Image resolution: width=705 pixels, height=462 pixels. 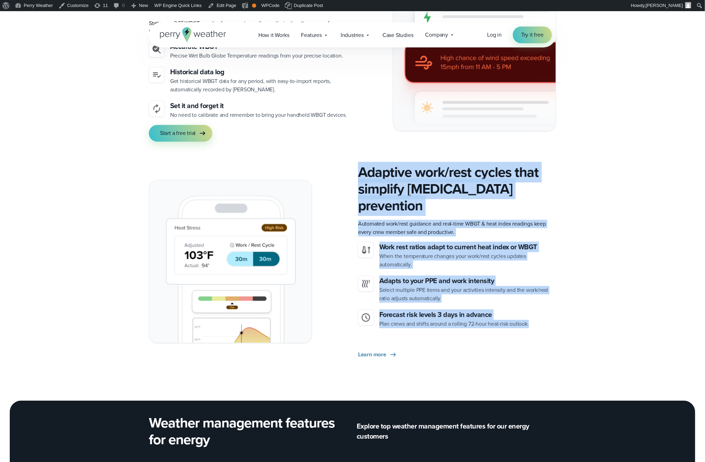 I want to click on p: Get historical WBGT data for any period, with easy-to-import reports, automatically recorded by [..., so click(x=258, y=85).